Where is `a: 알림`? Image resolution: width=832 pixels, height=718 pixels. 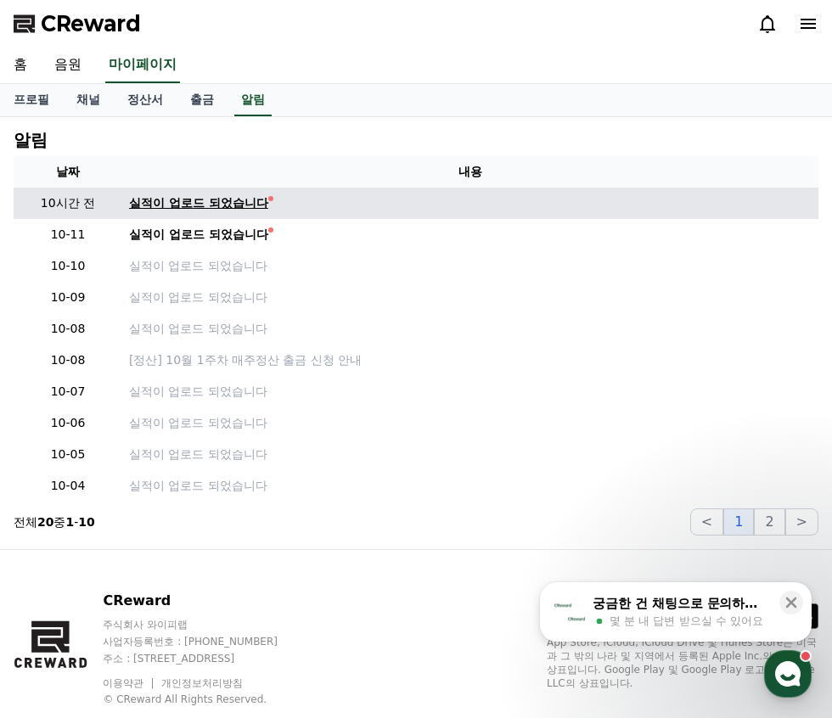
a: 알림 is located at coordinates (253, 100).